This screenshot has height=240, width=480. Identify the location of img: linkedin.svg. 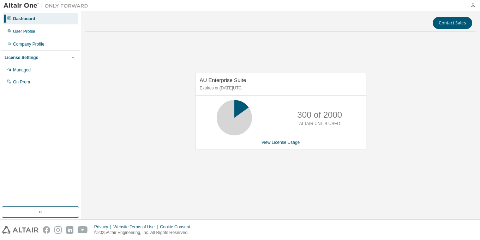
(70, 229).